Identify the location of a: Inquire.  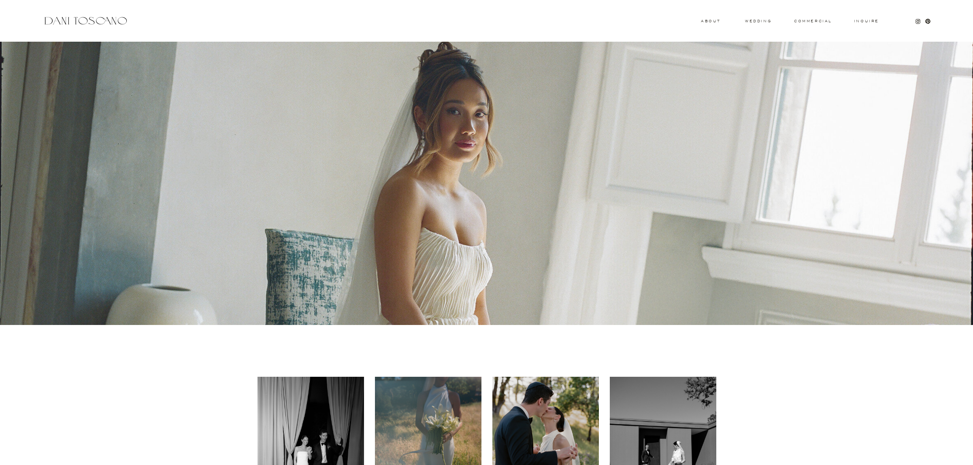
(866, 21).